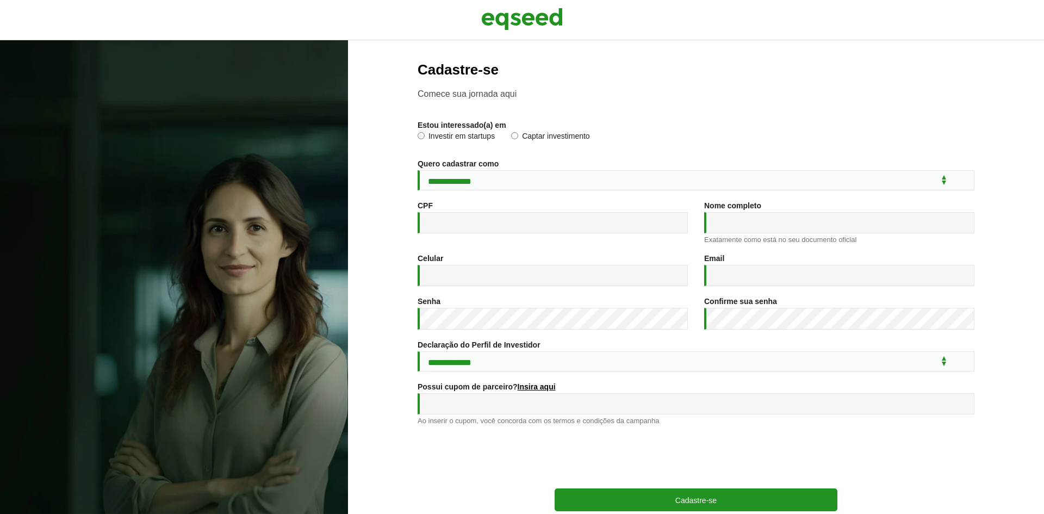  Describe the element at coordinates (696, 70) in the screenshot. I see `h2: Cadastre-se` at that location.